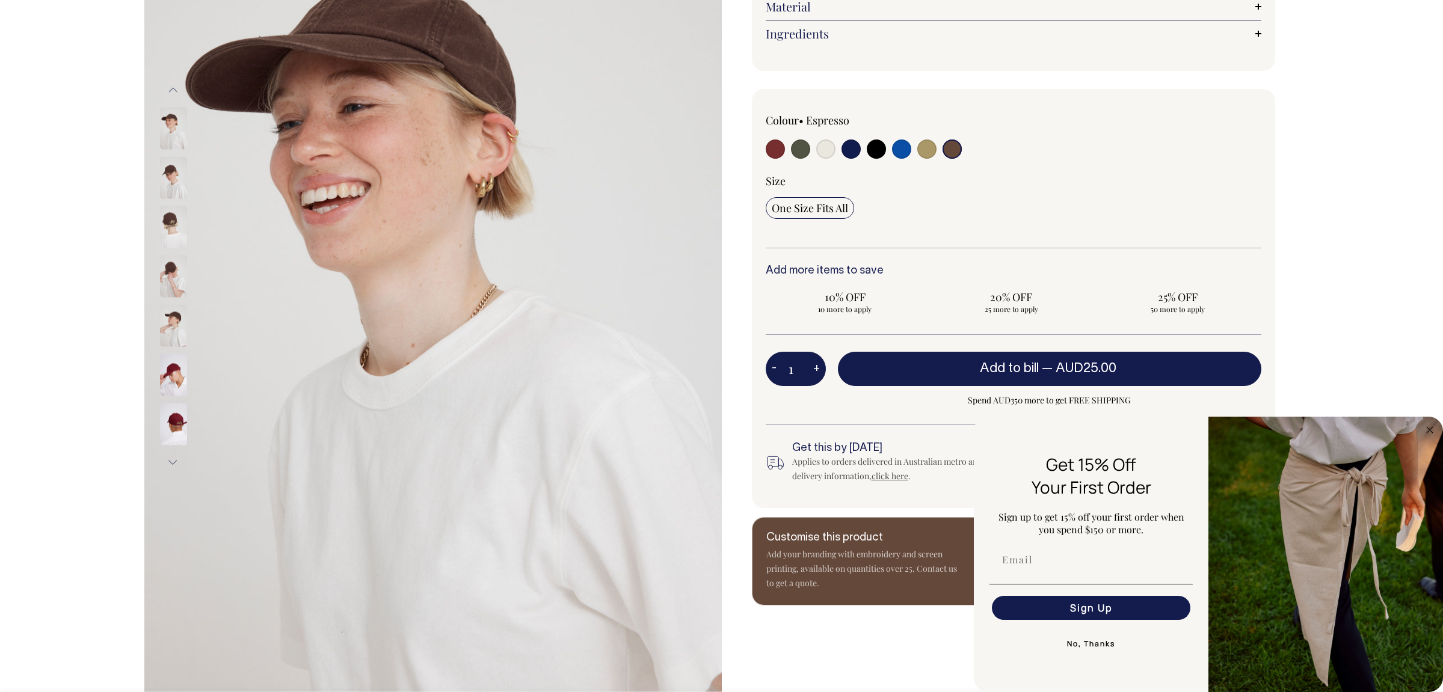 The height and width of the screenshot is (692, 1443). I want to click on span: 25% OFF, so click(1178, 297).